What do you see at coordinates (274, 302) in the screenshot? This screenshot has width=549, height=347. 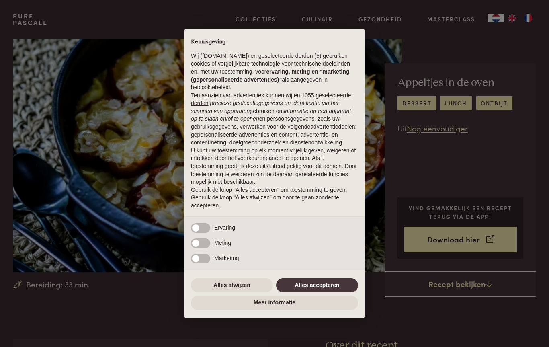 I see `button: Meer informatie` at bounding box center [274, 302].